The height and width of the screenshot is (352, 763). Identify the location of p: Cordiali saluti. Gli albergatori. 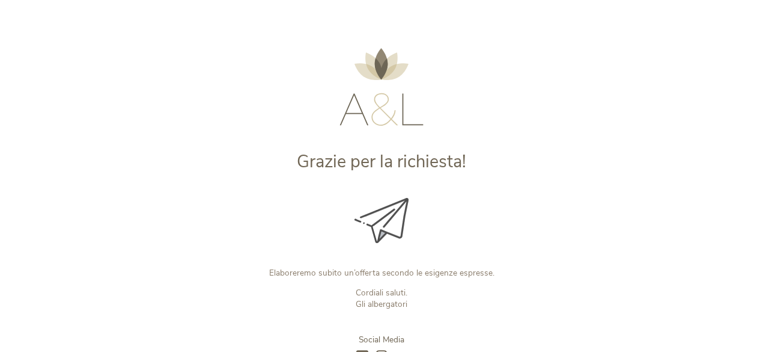
(382, 298).